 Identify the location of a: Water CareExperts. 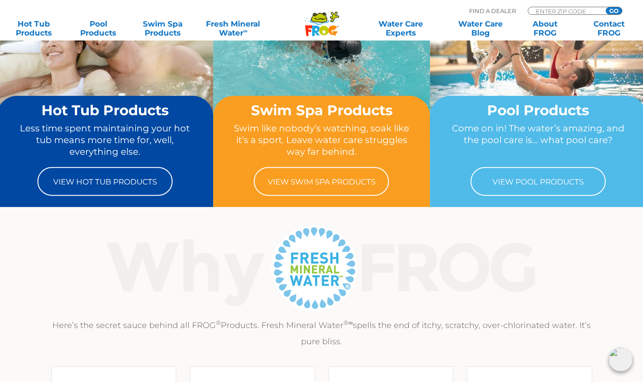
(401, 28).